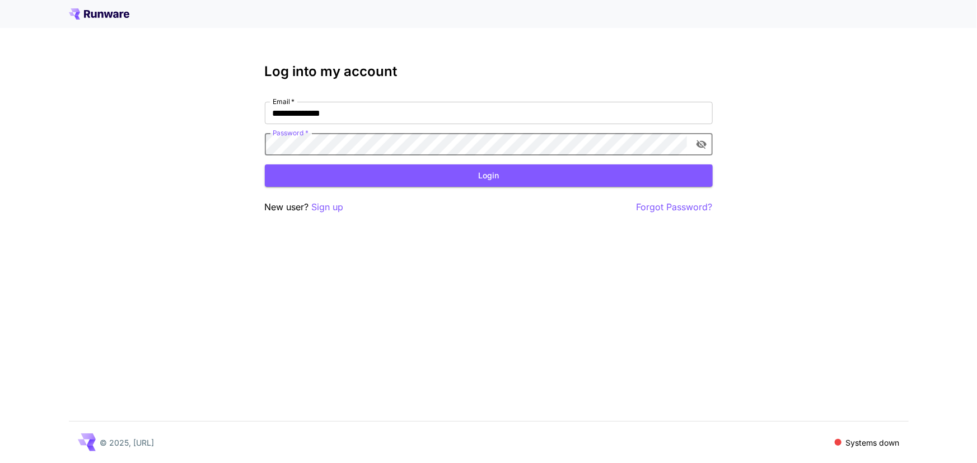  I want to click on p: Systems down, so click(873, 443).